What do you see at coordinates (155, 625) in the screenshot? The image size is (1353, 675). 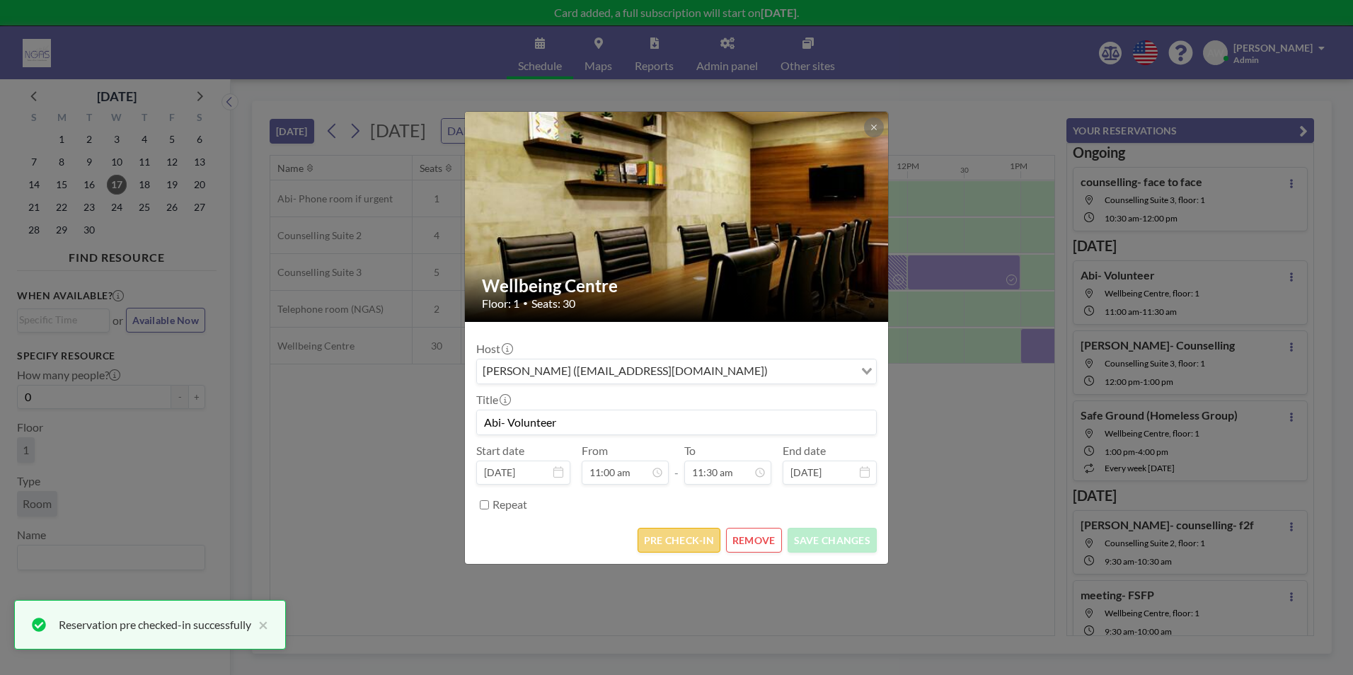 I see `div: Reservation pre checked-in successfully` at bounding box center [155, 625].